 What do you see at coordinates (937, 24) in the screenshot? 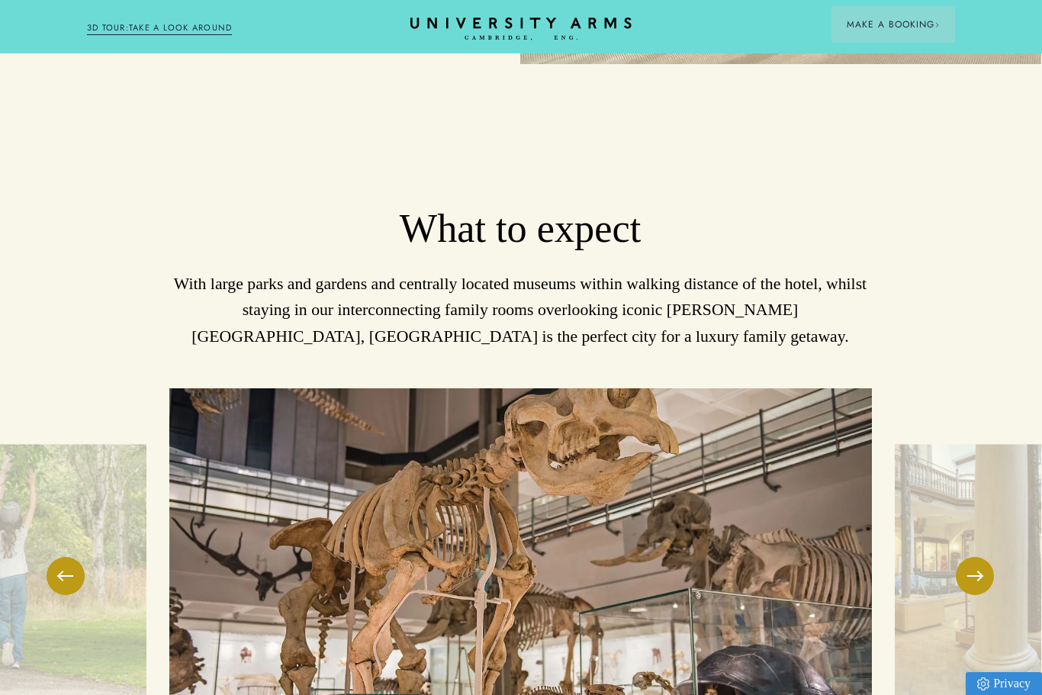
I see `img: Arrow icon` at bounding box center [937, 24].